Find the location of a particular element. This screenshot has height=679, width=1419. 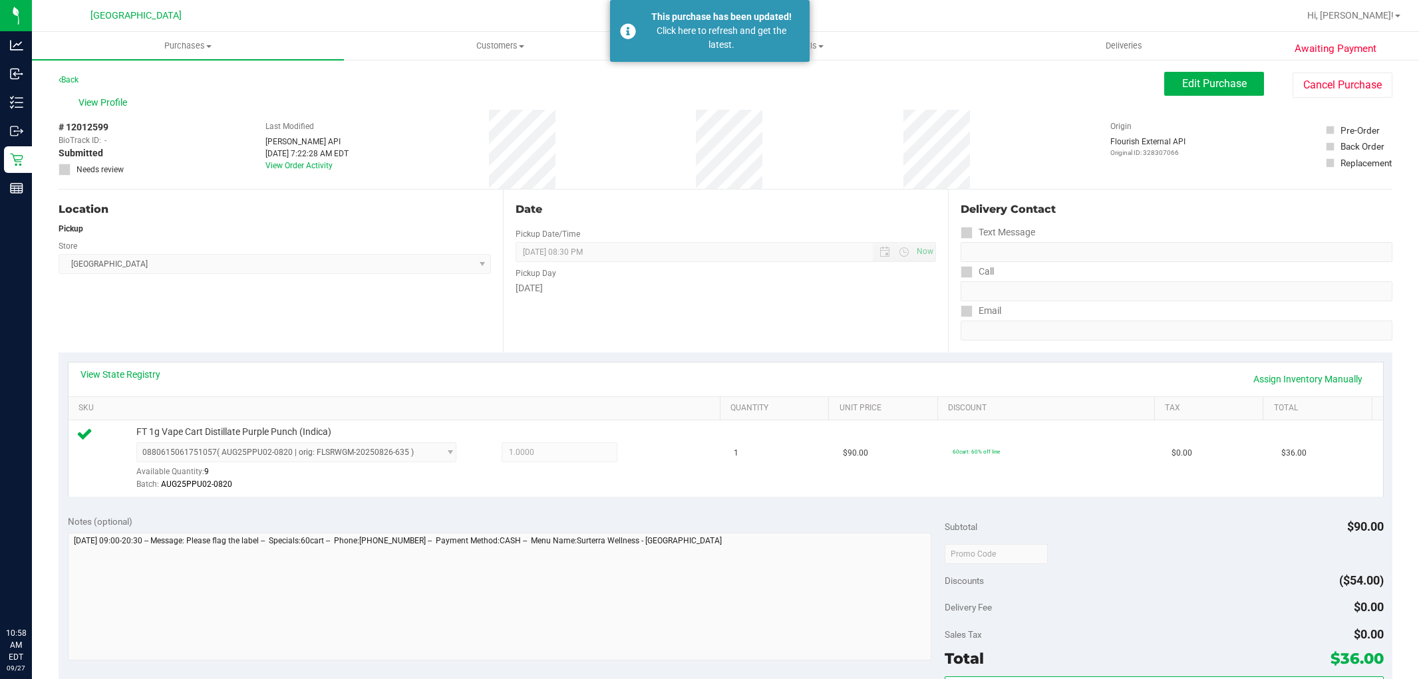

span: Total is located at coordinates (964, 659).